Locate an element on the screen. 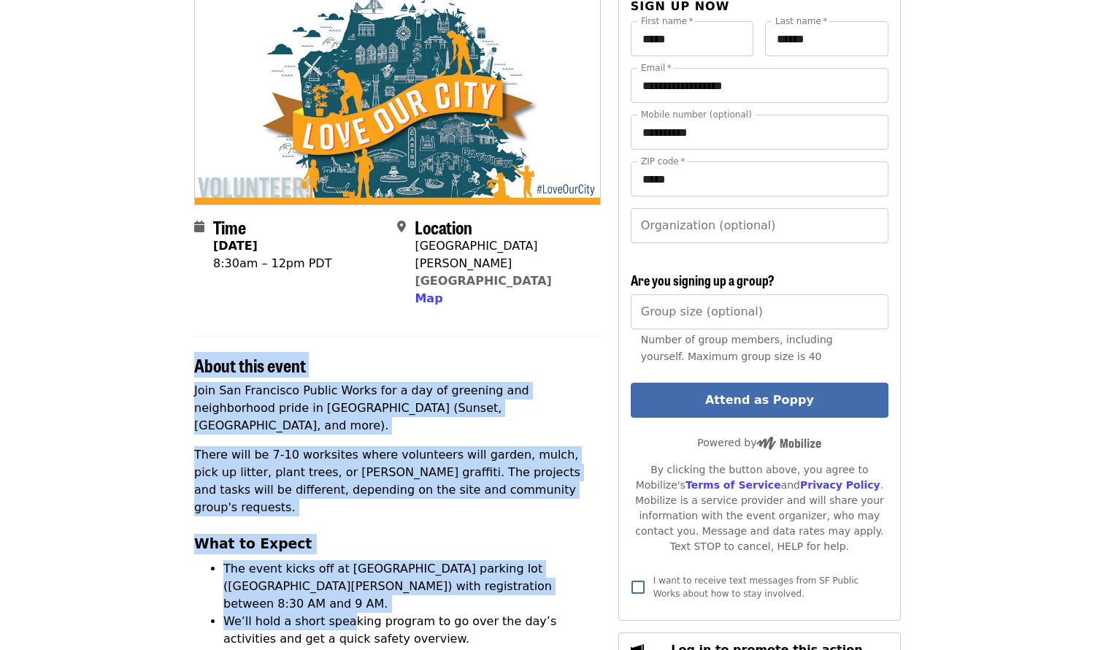  button: Map is located at coordinates (428, 299).